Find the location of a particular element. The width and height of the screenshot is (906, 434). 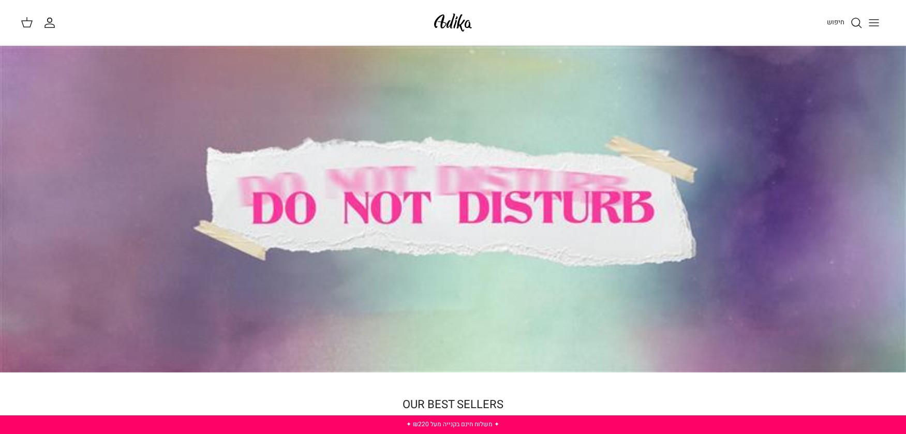

a: Adika IL is located at coordinates (453, 22).